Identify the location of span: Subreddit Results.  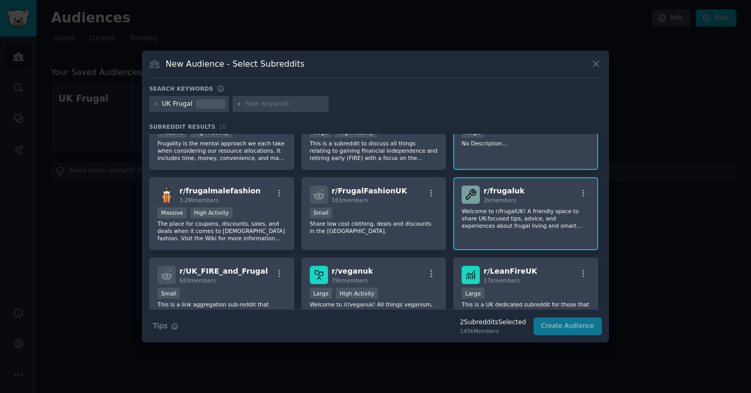
(182, 127).